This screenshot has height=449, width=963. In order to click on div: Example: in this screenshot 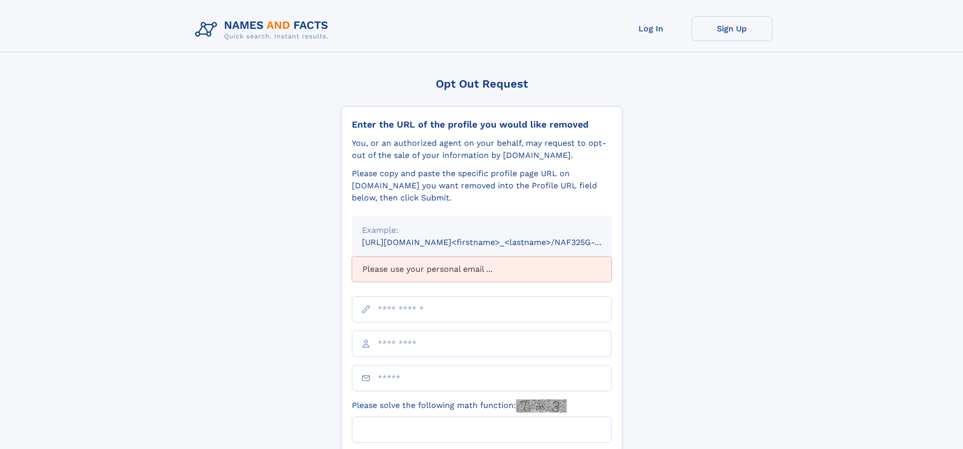, I will do `click(482, 230)`.